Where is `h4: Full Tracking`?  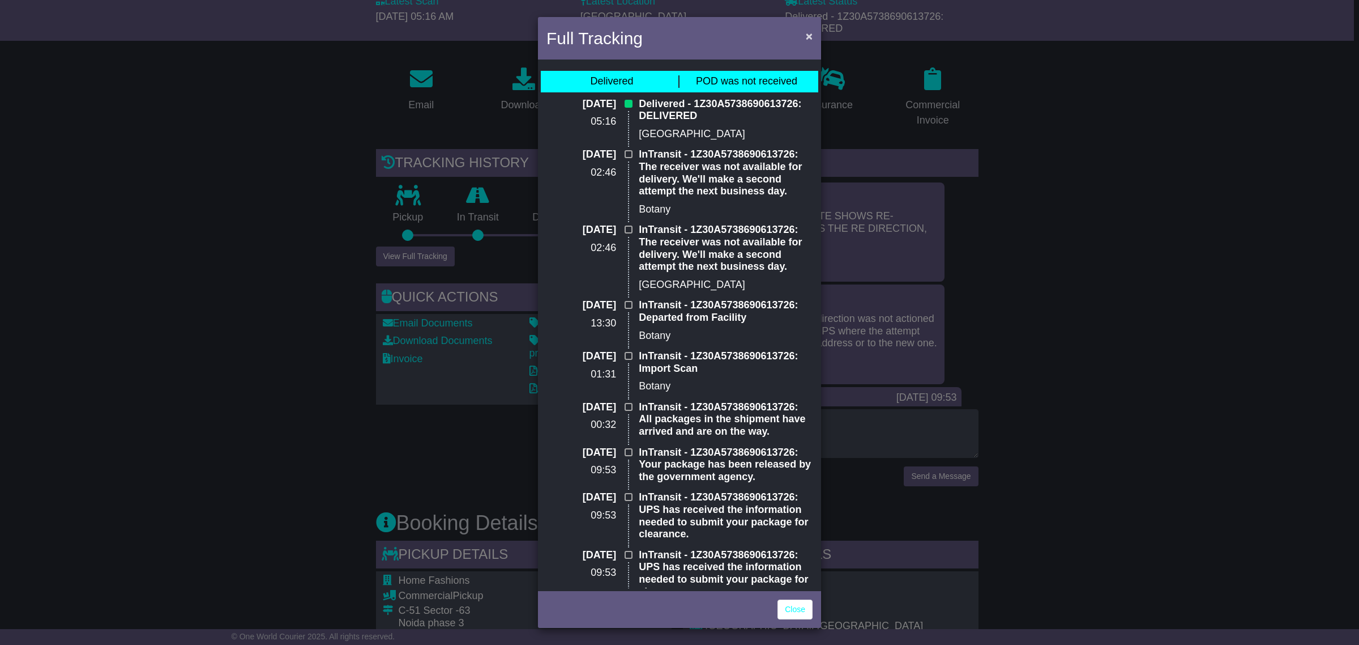 h4: Full Tracking is located at coordinates (595, 38).